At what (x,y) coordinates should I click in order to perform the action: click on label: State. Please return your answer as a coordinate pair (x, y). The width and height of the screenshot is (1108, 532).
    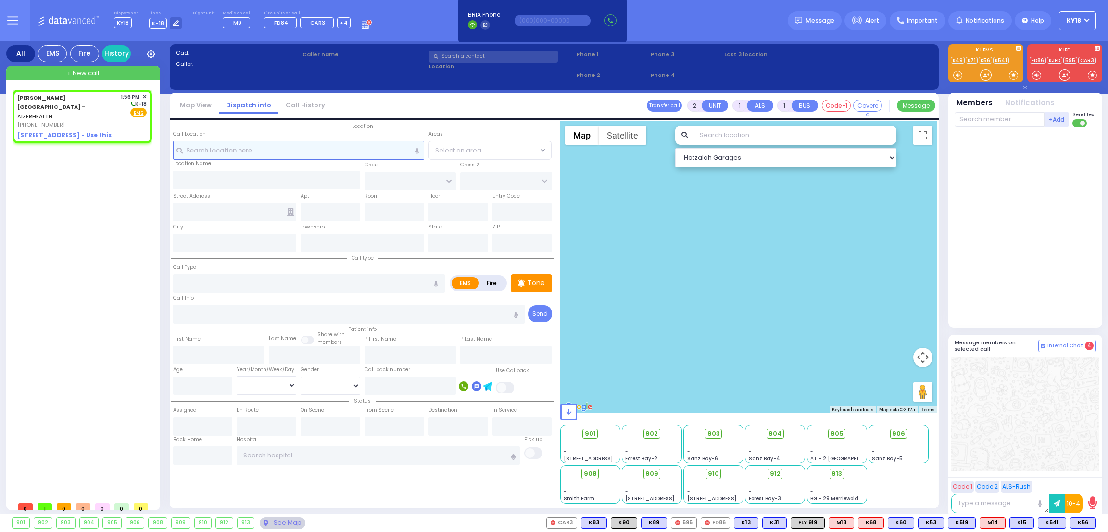
    Looking at the image, I should click on (435, 227).